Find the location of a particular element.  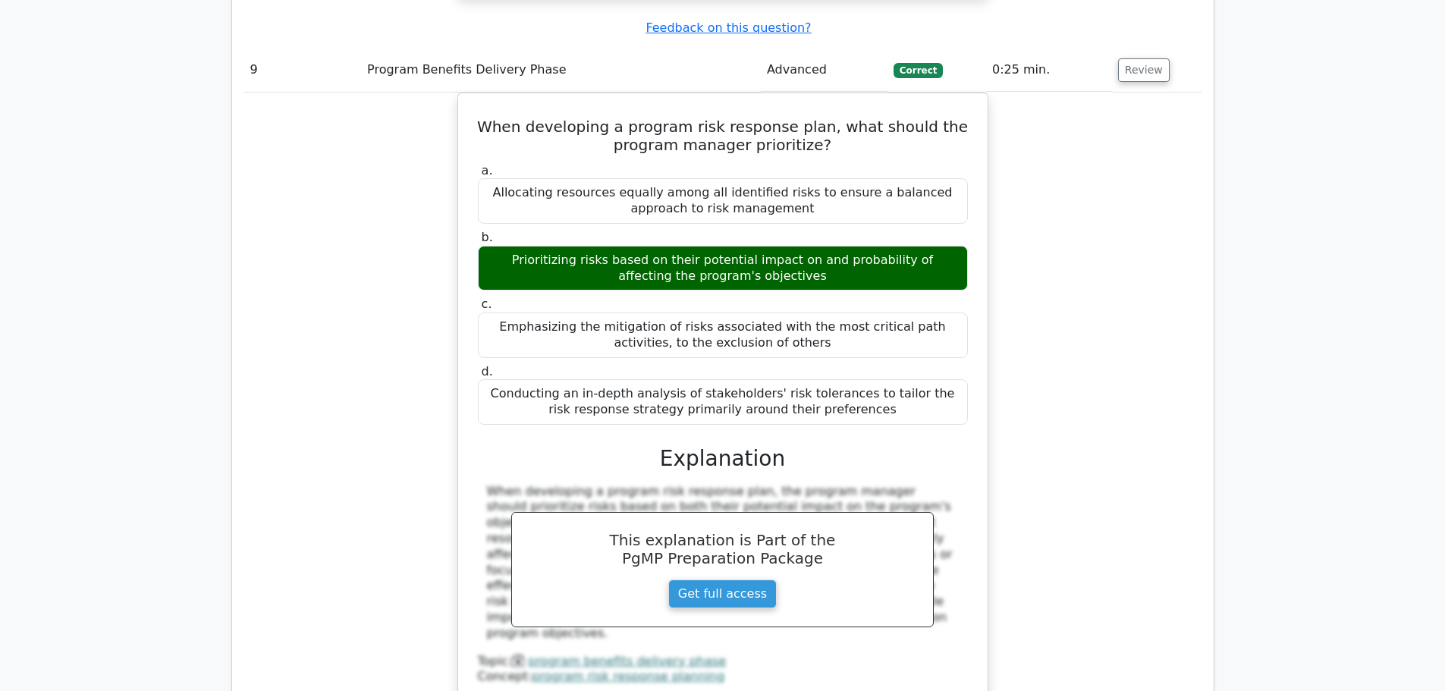

div: Conducting an in-depth analysis of stakeholders' risk tolerances to tailor the risk response stra... is located at coordinates (723, 402).